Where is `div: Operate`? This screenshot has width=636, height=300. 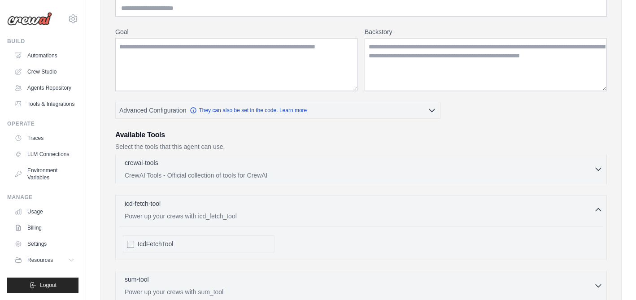 div: Operate is located at coordinates (43, 124).